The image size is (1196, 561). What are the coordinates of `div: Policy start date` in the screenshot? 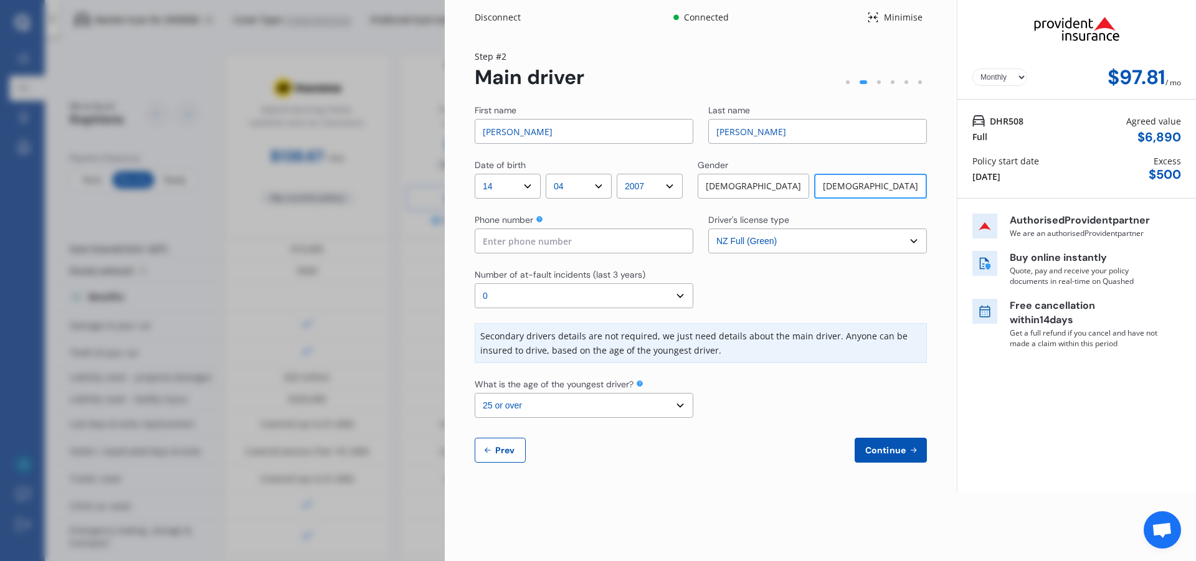 It's located at (1005, 161).